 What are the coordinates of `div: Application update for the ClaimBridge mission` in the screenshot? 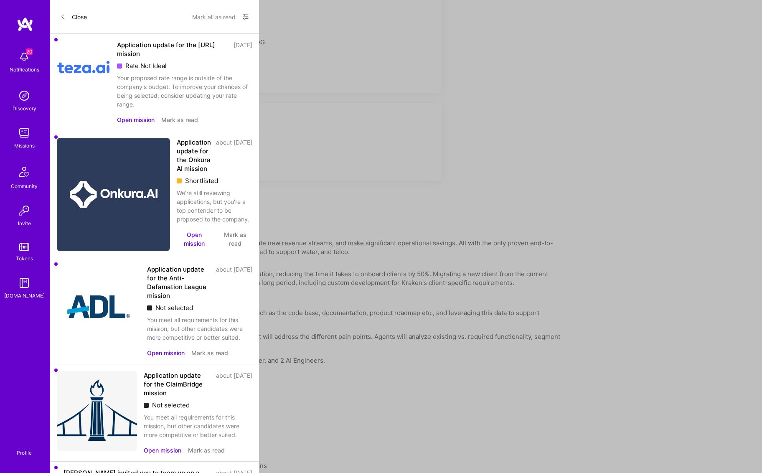 It's located at (177, 384).